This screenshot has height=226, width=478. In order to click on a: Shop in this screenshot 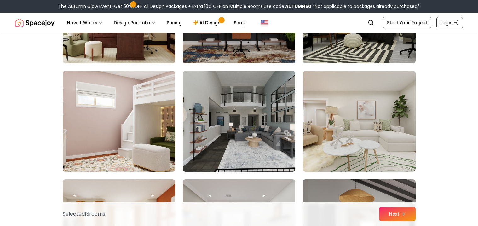, I will do `click(239, 23)`.